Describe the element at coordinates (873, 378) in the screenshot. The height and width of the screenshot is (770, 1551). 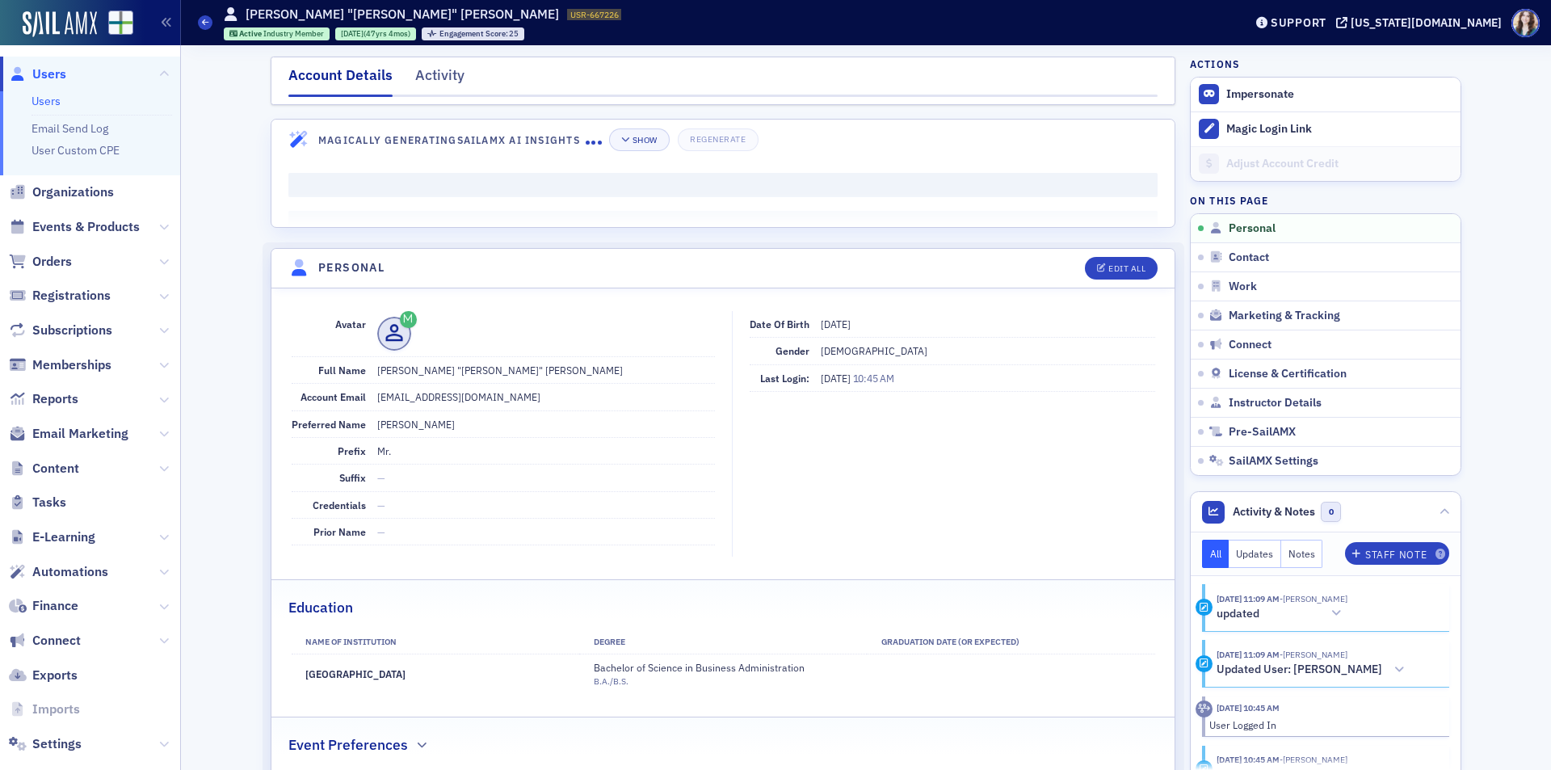
I see `span: 10:45 AM` at that location.